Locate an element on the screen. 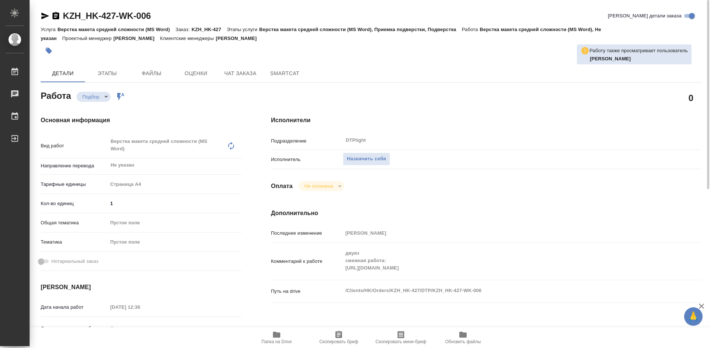 This screenshot has width=710, height=348. span: Этапы is located at coordinates (107, 73).